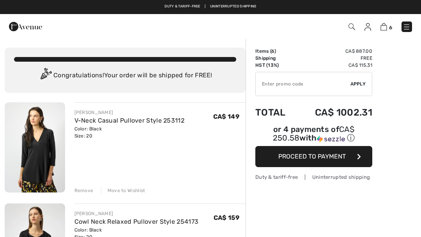 The height and width of the screenshot is (237, 421). Describe the element at coordinates (314, 177) in the screenshot. I see `div: Duty & tariff-free | Uninterrupted shipping` at that location.